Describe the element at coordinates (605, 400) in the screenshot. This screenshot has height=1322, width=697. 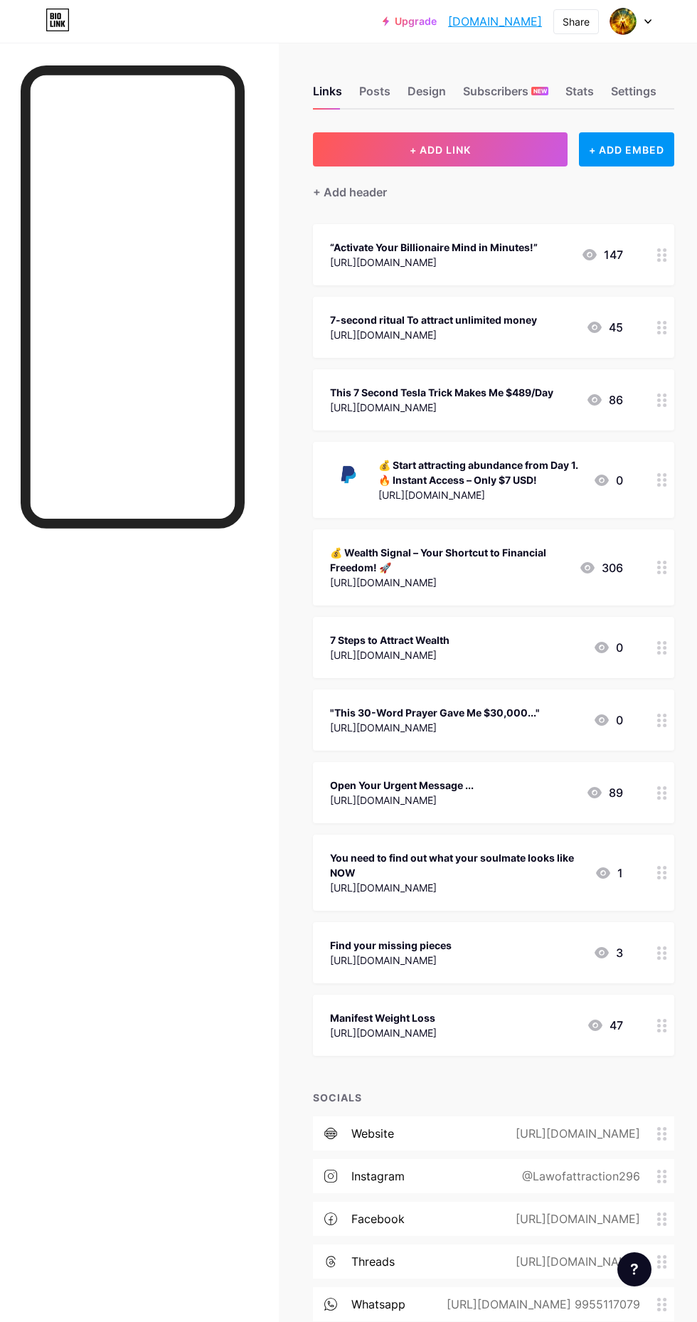
I see `div: 86` at that location.